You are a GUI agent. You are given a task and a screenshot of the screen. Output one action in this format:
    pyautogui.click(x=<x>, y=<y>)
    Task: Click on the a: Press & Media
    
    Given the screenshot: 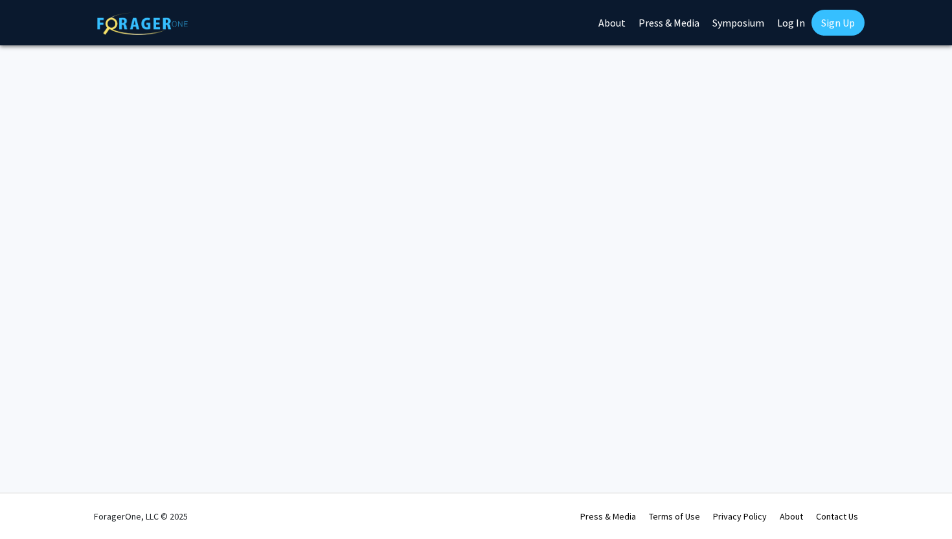 What is the action you would take?
    pyautogui.click(x=608, y=516)
    